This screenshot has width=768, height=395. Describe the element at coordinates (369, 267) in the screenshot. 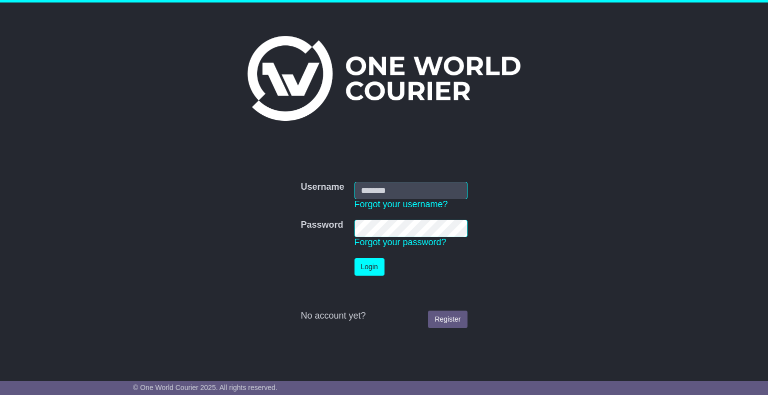

I see `button: Login` at that location.